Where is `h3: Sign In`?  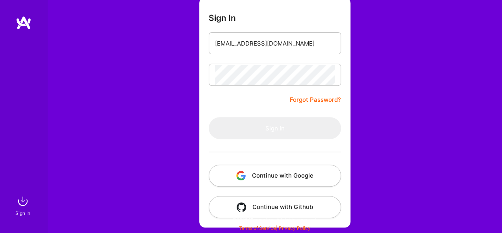 h3: Sign In is located at coordinates (222, 18).